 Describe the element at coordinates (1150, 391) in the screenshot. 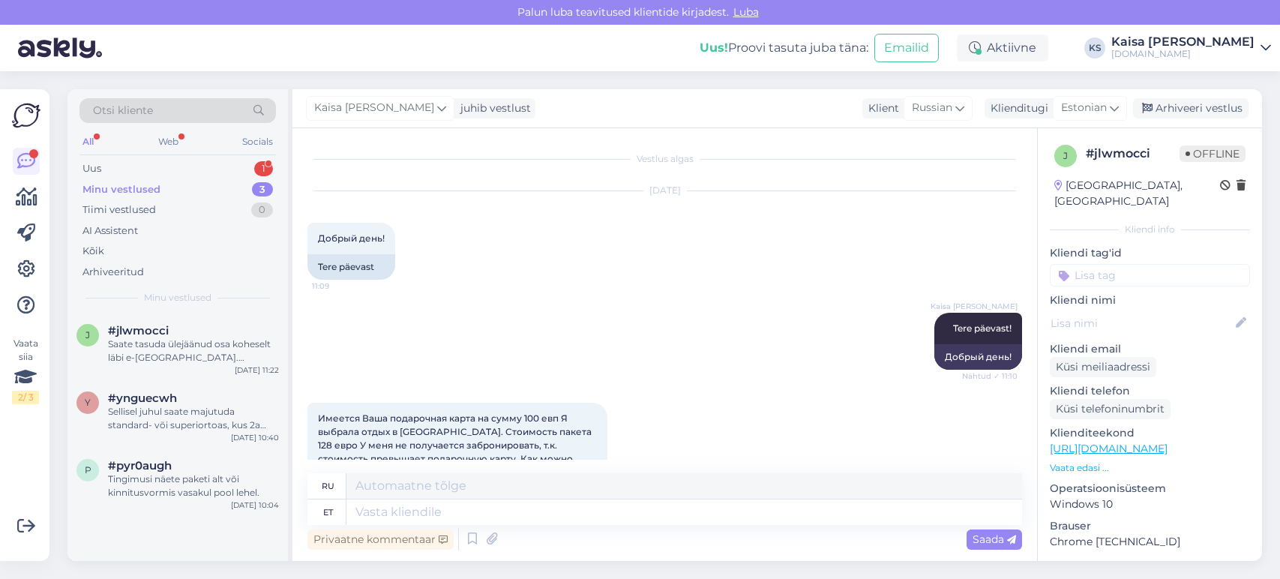

I see `p: Kliendi telefon` at that location.